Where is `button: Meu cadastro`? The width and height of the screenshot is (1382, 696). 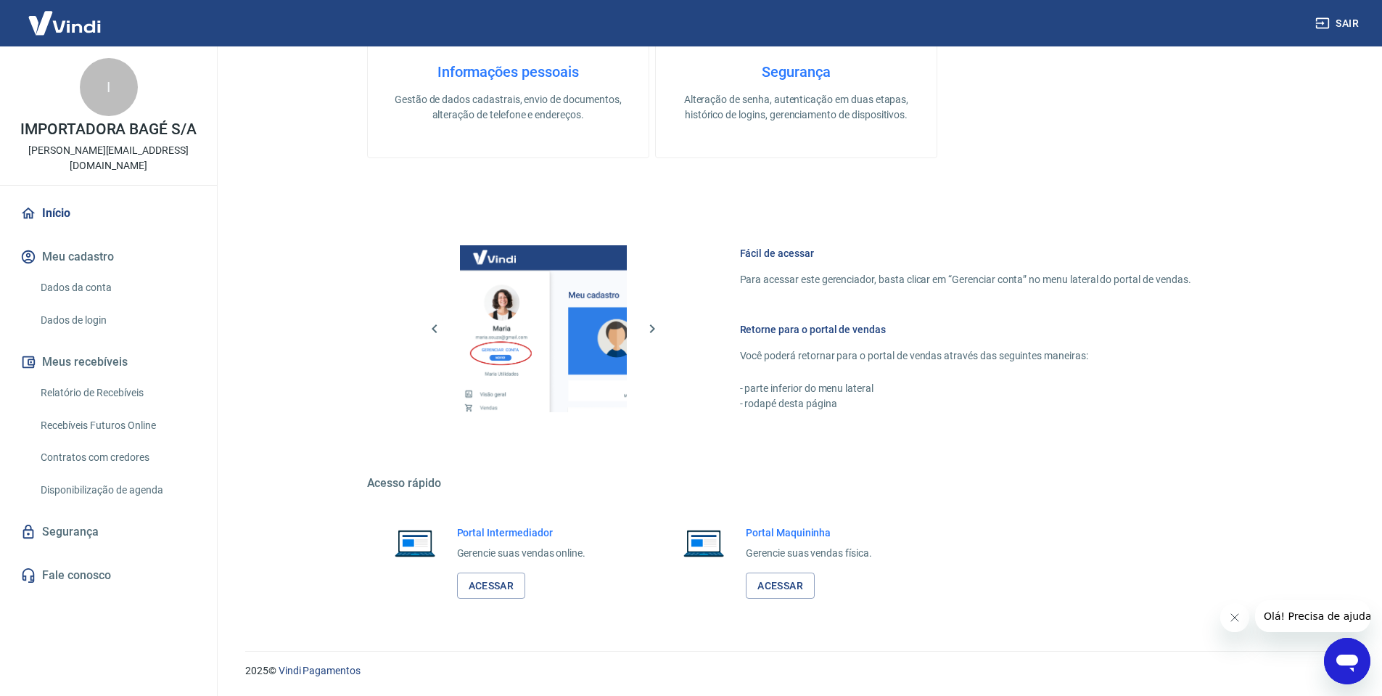
button: Meu cadastro is located at coordinates (108, 257).